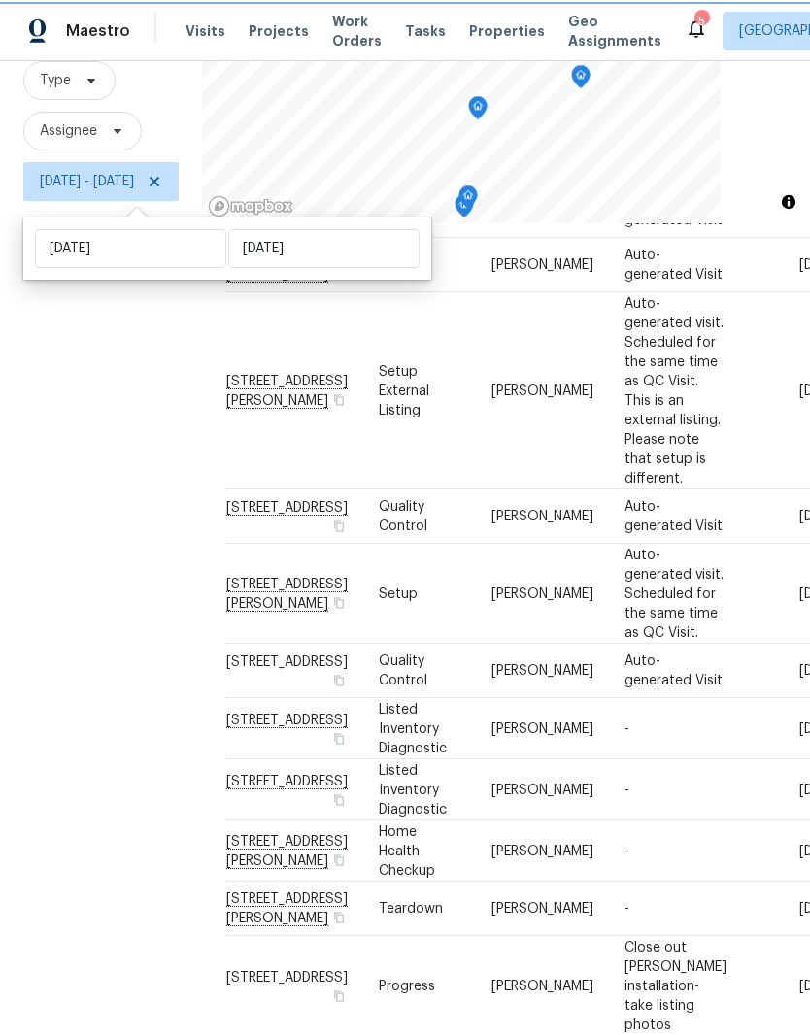 The image size is (810, 1035). Describe the element at coordinates (279, 31) in the screenshot. I see `span: Projects` at that location.